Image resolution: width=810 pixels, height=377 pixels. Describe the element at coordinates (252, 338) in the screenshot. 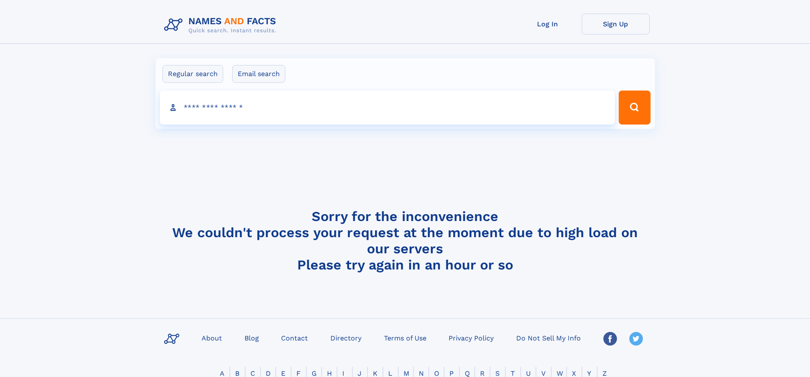

I see `a: Blog` at that location.